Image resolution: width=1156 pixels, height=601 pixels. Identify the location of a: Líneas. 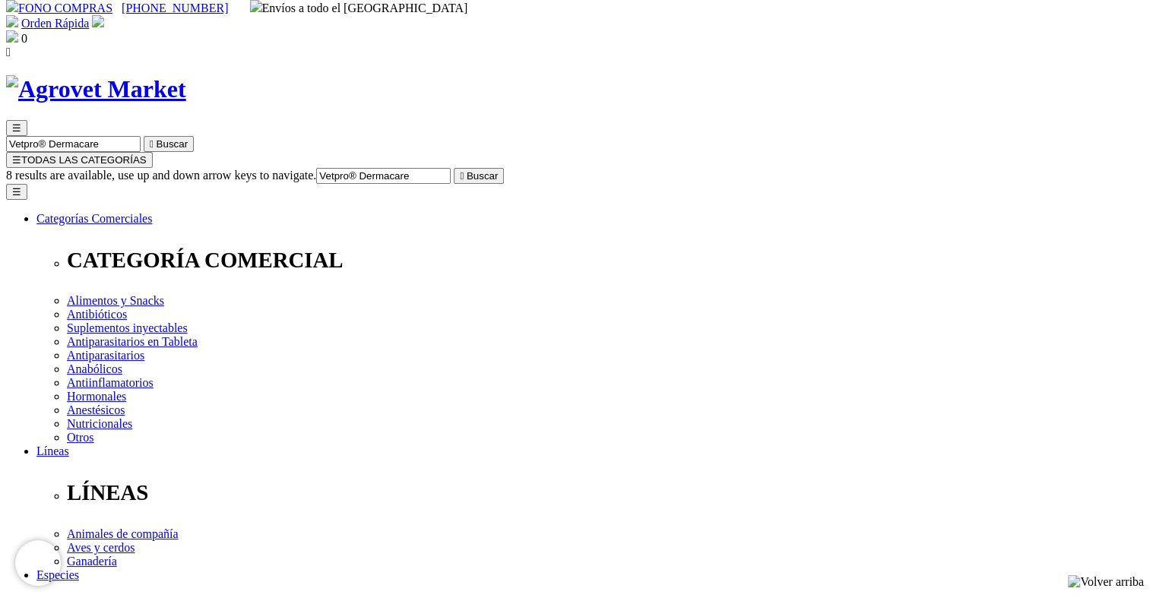
(52, 451).